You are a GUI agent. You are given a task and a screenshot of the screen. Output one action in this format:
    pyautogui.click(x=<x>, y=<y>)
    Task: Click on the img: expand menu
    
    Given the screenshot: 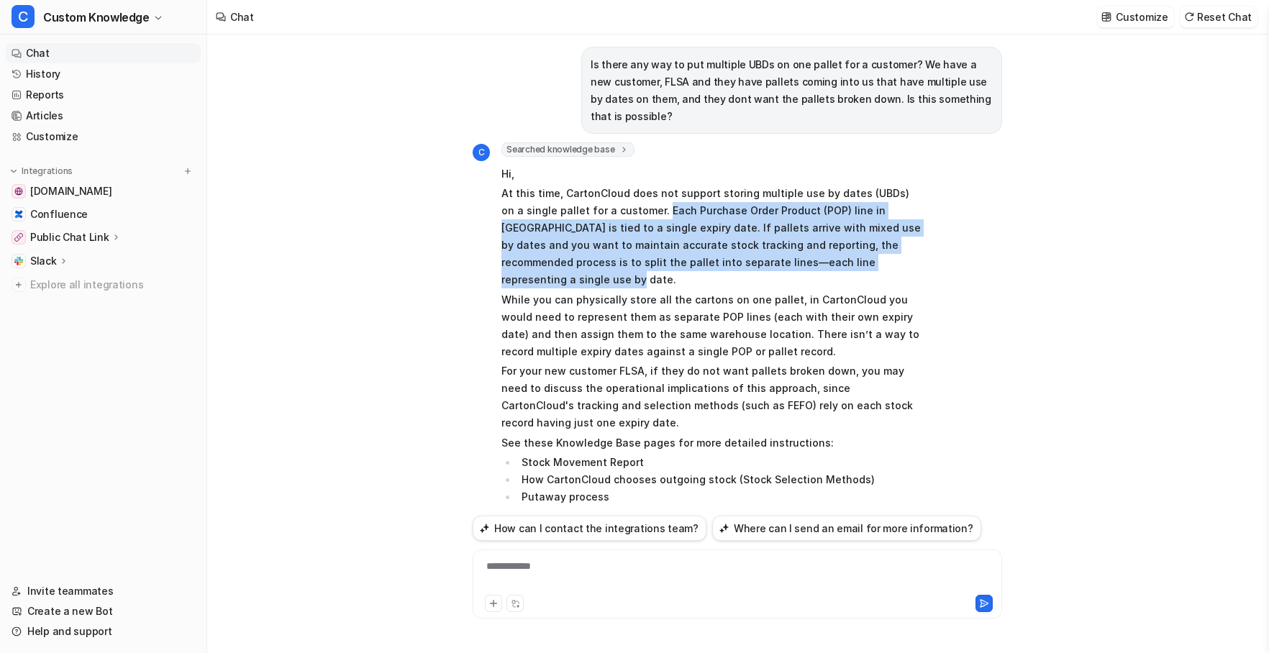 What is the action you would take?
    pyautogui.click(x=14, y=171)
    